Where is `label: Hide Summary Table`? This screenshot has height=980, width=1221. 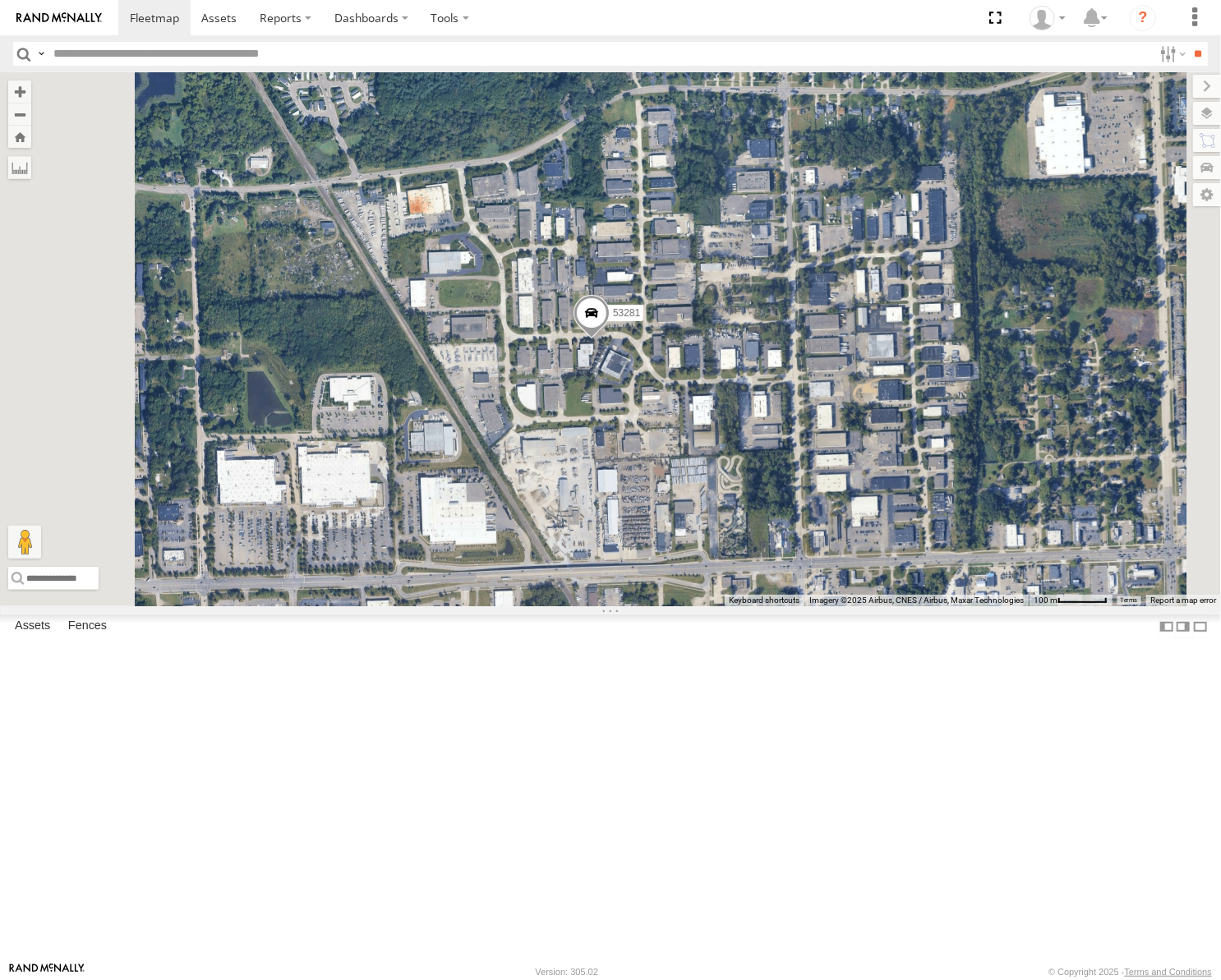 label: Hide Summary Table is located at coordinates (1200, 626).